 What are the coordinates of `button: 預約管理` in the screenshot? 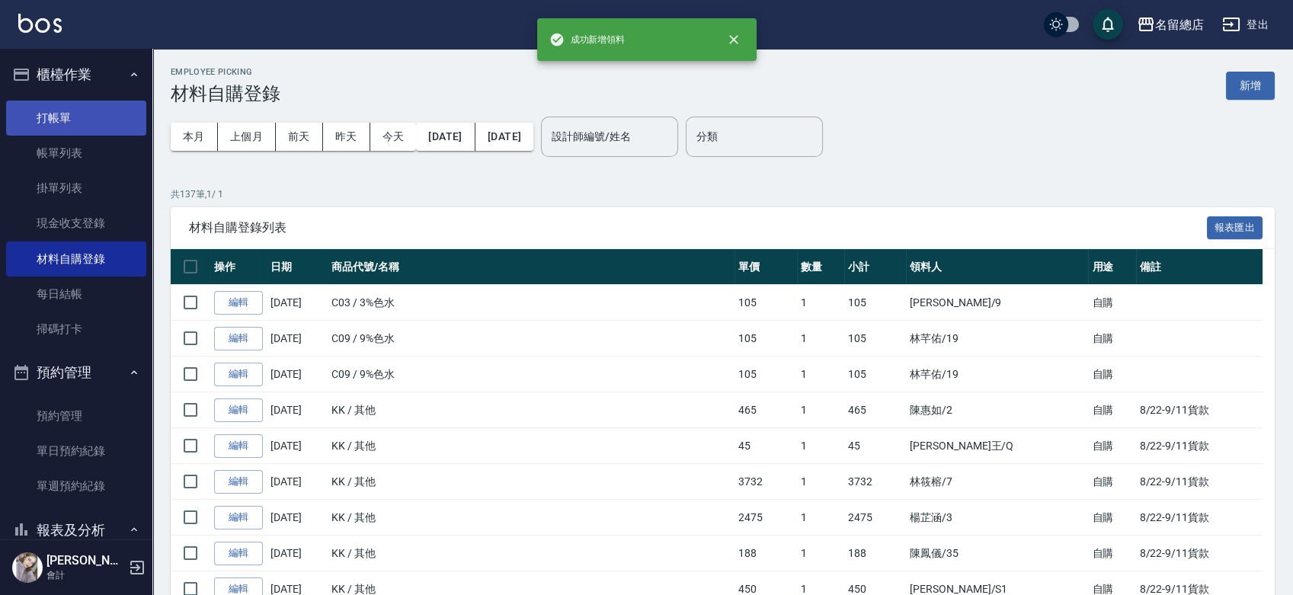 It's located at (76, 373).